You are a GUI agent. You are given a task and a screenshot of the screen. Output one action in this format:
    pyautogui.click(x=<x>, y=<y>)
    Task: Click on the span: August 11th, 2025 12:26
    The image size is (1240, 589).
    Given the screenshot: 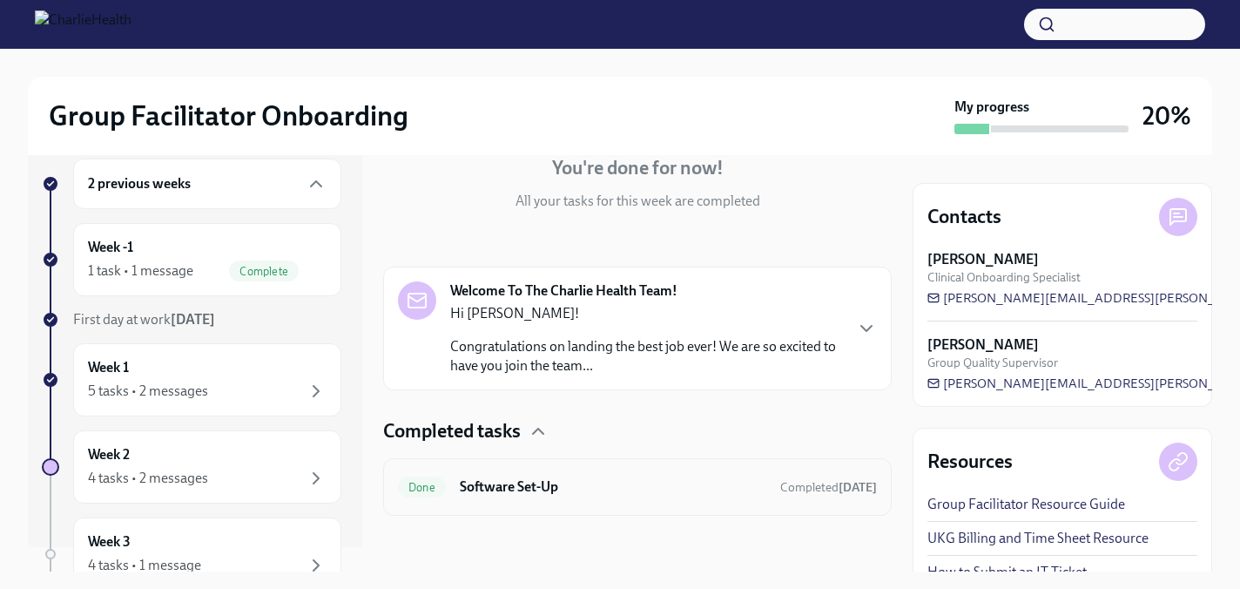 What is the action you would take?
    pyautogui.click(x=828, y=487)
    